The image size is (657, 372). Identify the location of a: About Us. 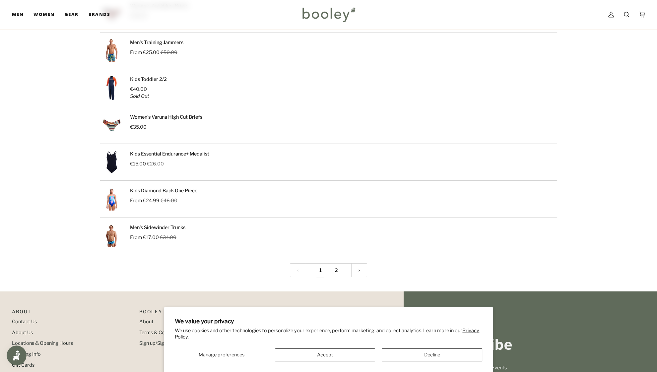
(22, 333).